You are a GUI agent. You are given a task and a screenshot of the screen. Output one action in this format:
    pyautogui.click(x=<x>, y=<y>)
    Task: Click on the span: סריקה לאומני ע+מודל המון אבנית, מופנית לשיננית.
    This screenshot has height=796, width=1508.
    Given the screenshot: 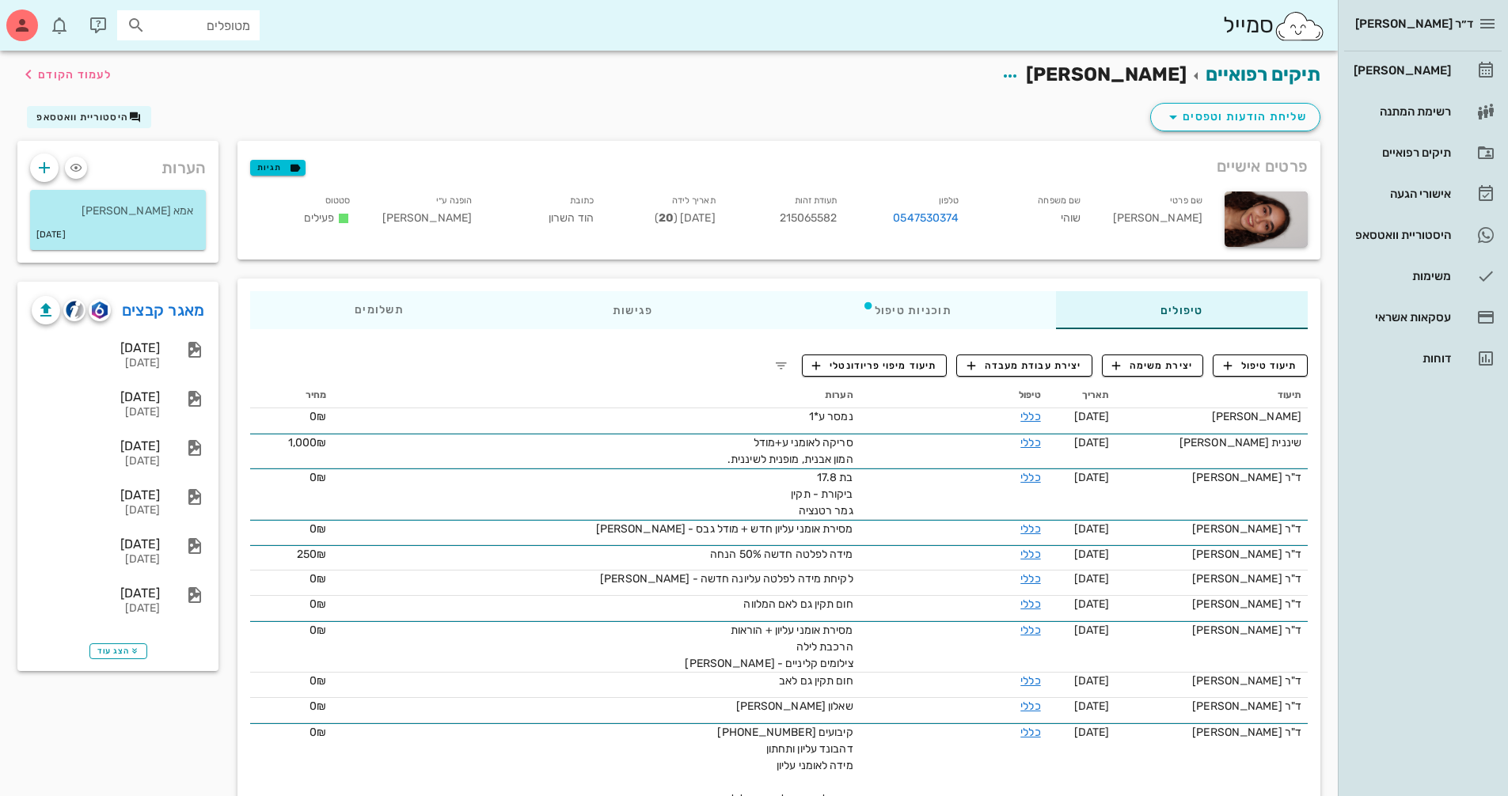 What is the action you would take?
    pyautogui.click(x=790, y=451)
    